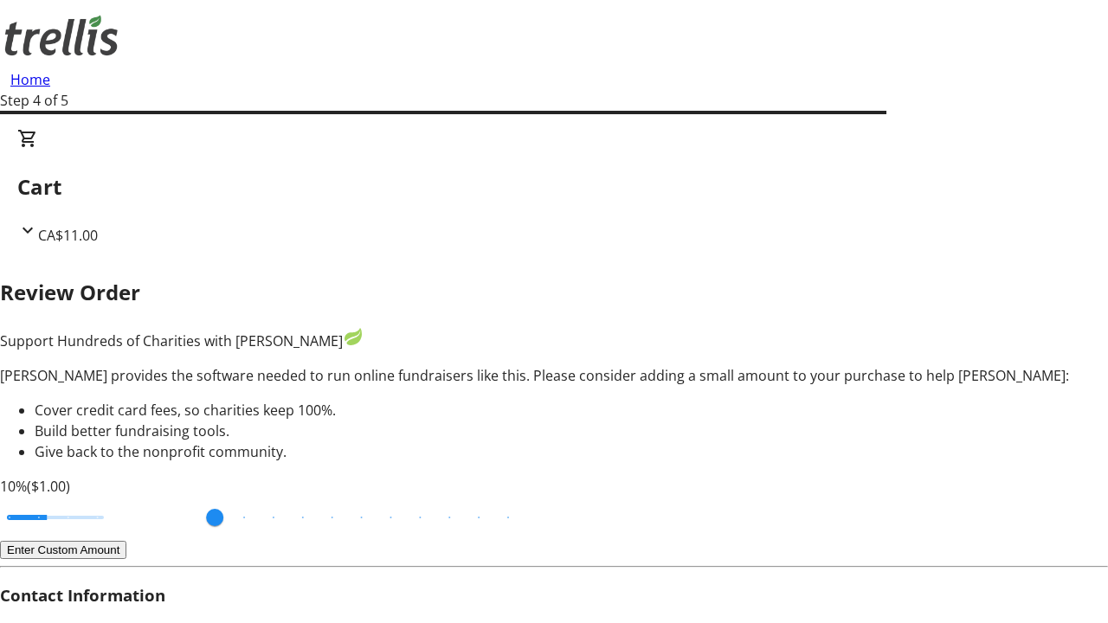 The width and height of the screenshot is (1108, 623). Describe the element at coordinates (571, 452) in the screenshot. I see `li: Give back to the nonprofit community.` at that location.